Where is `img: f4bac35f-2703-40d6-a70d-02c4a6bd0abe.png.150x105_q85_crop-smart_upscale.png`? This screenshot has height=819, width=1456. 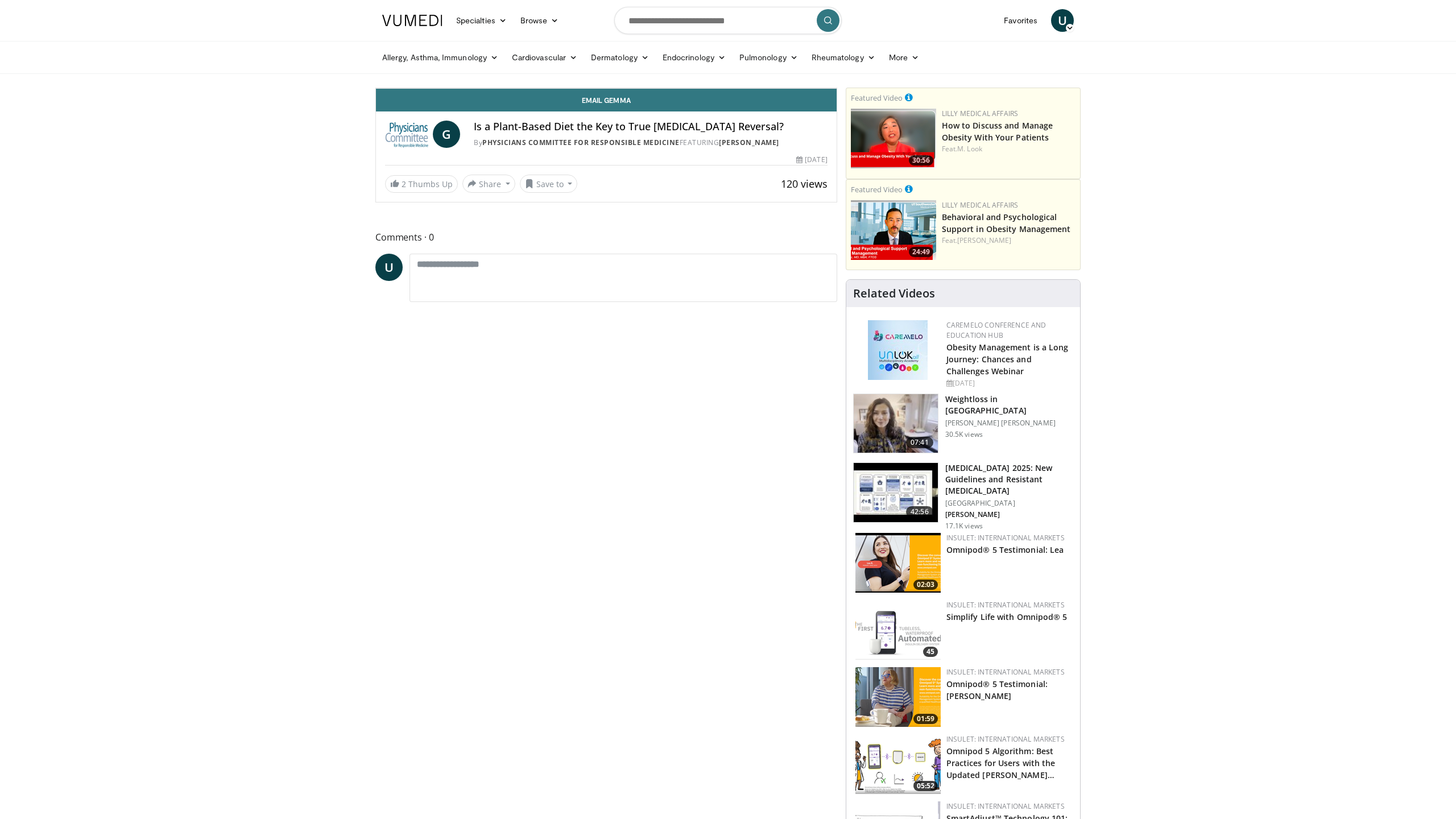
img: f4bac35f-2703-40d6-a70d-02c4a6bd0abe.png.150x105_q85_crop-smart_upscale.png is located at coordinates (898, 629).